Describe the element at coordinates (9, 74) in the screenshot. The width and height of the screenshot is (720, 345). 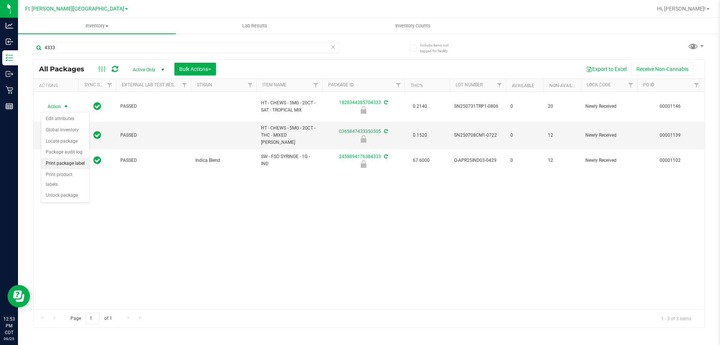
I see `inline-svg: Outbound` at that location.